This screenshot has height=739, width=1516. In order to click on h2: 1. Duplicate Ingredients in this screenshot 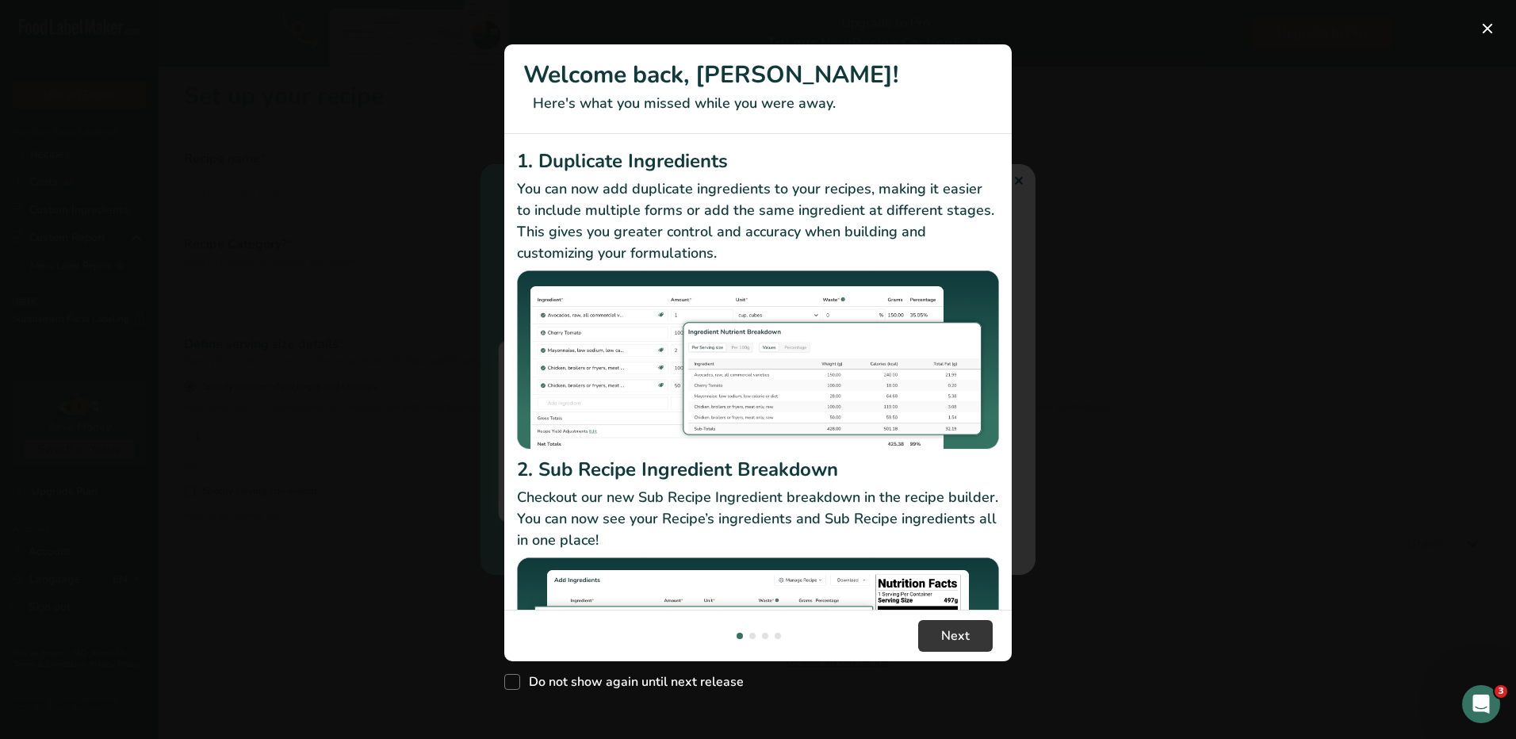, I will do `click(758, 161)`.